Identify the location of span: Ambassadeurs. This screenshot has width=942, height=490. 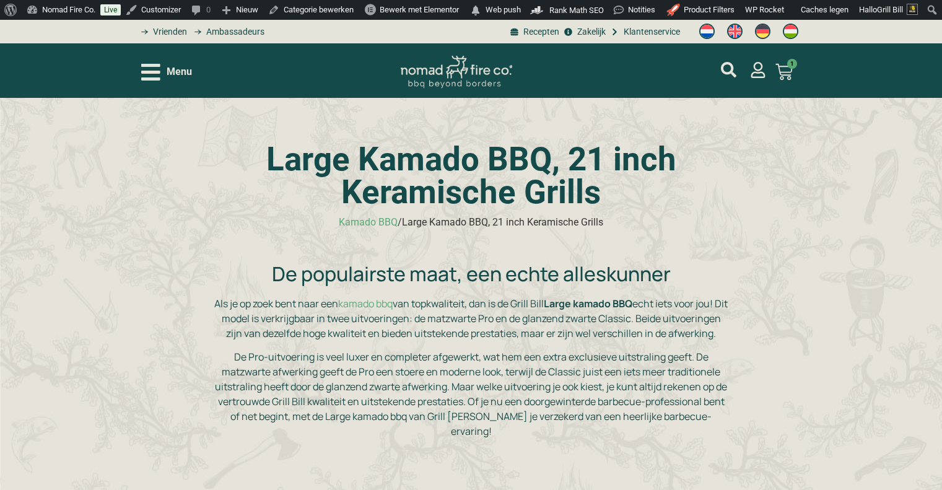
(233, 32).